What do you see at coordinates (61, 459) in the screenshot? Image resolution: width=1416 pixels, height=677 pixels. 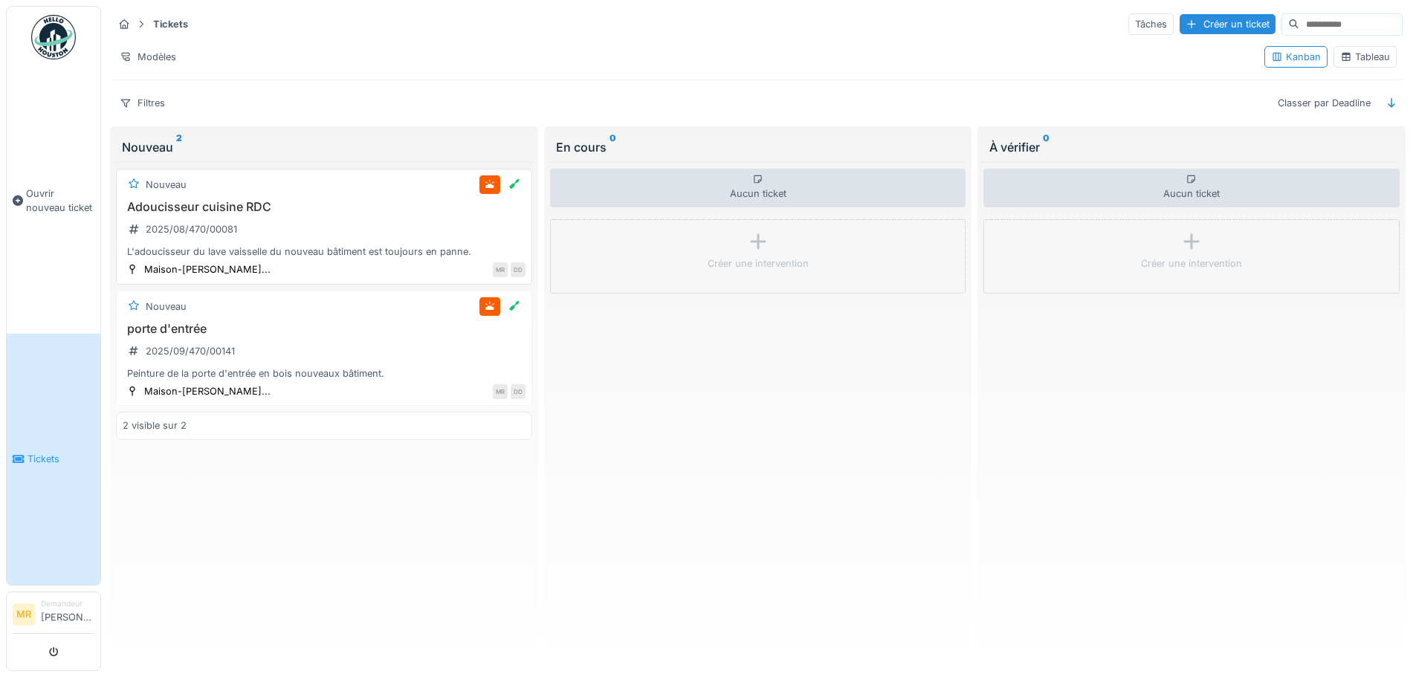 I see `span: Tickets` at bounding box center [61, 459].